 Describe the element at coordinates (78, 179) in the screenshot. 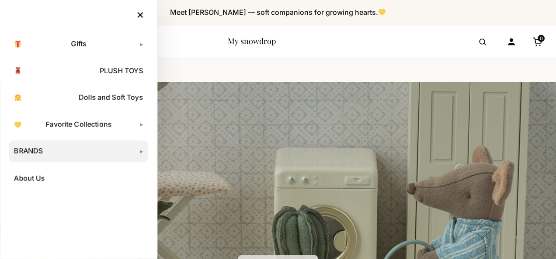

I see `a: About Us` at that location.